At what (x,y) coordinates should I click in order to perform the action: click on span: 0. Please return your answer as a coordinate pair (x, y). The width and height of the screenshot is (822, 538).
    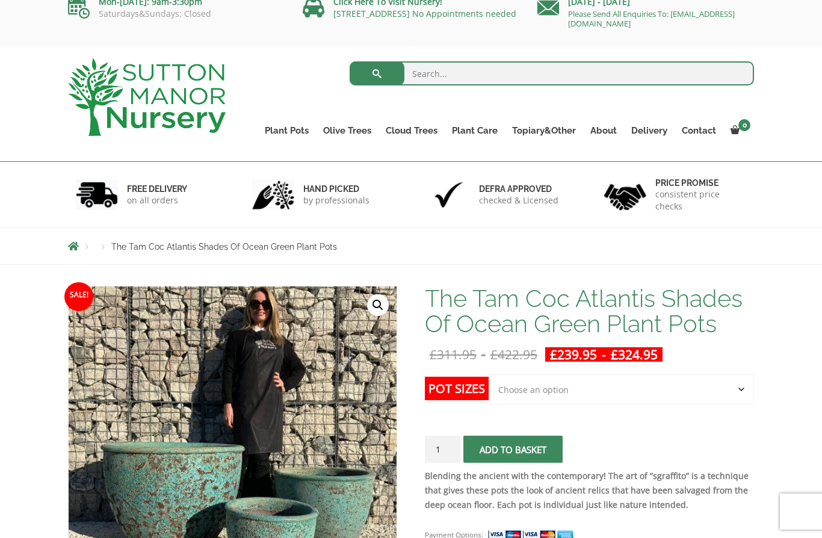
    Looking at the image, I should click on (744, 125).